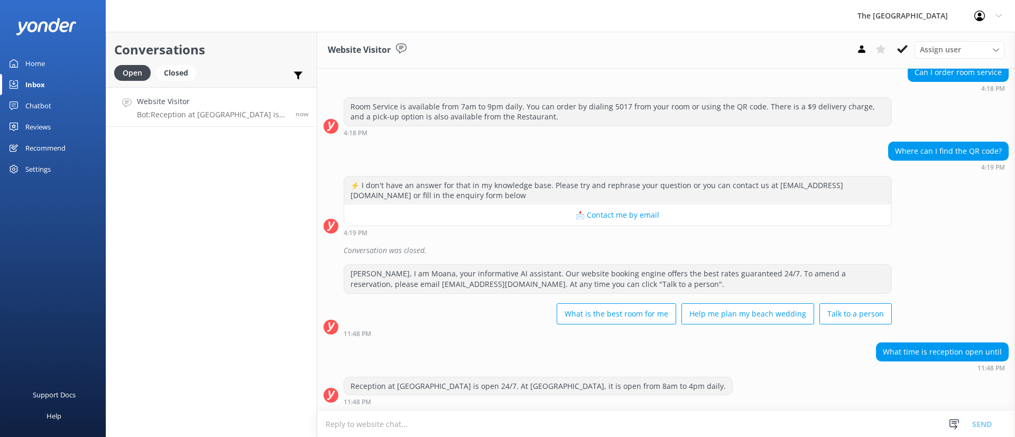 This screenshot has height=437, width=1015. I want to click on div: Where can I find the QR code?, so click(949, 151).